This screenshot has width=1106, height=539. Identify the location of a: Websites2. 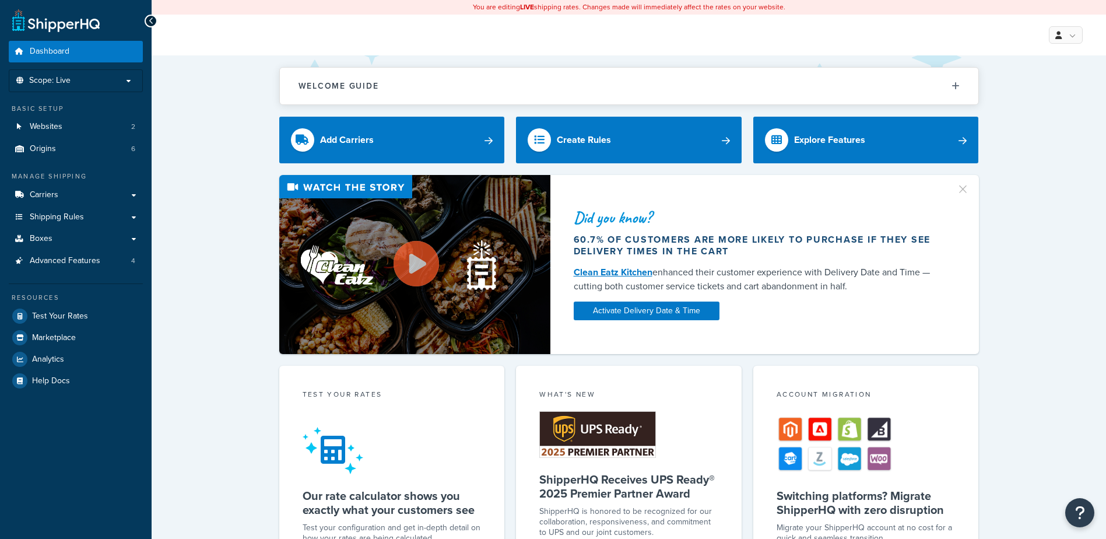
(76, 127).